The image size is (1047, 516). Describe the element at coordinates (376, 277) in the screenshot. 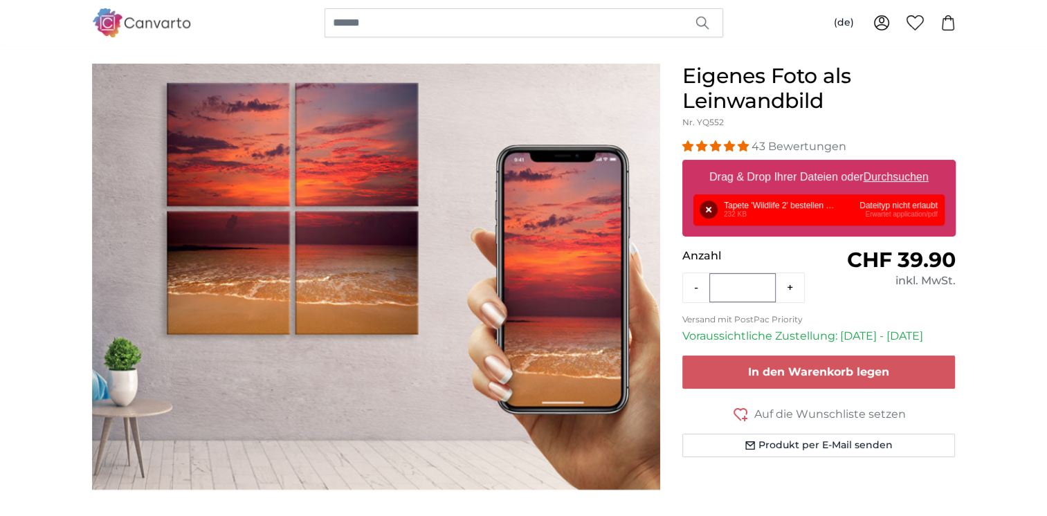

I see `img: personalised-canvas-print` at that location.